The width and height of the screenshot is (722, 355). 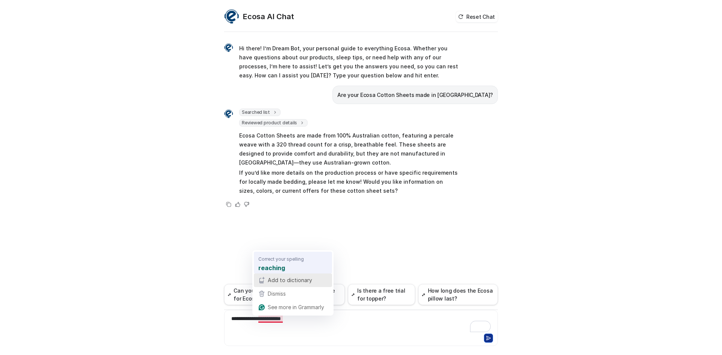 What do you see at coordinates (349, 149) in the screenshot?
I see `p: Ecosa Cotton Sheets are made from 100% Australian cotton, featuring a percale weave with a 320 th...` at bounding box center [349, 149].